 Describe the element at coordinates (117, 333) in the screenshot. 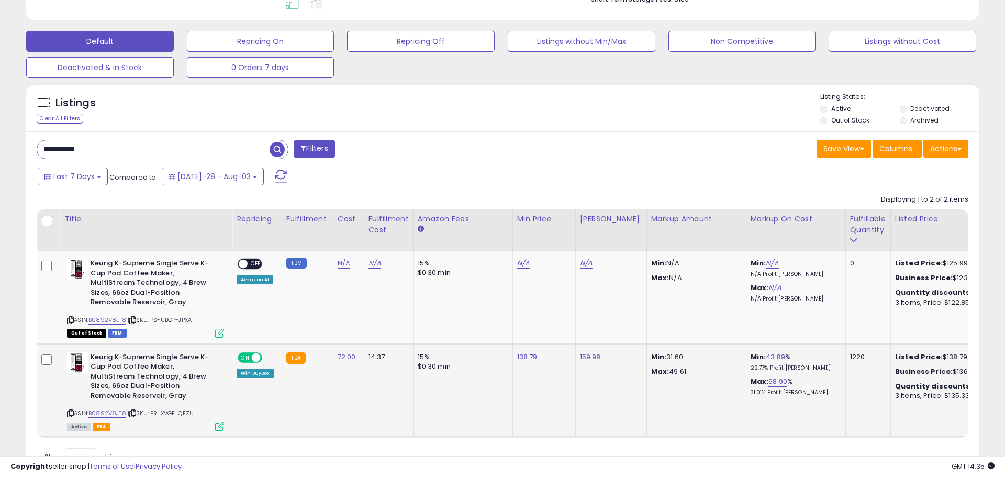

I see `span: FBM` at that location.